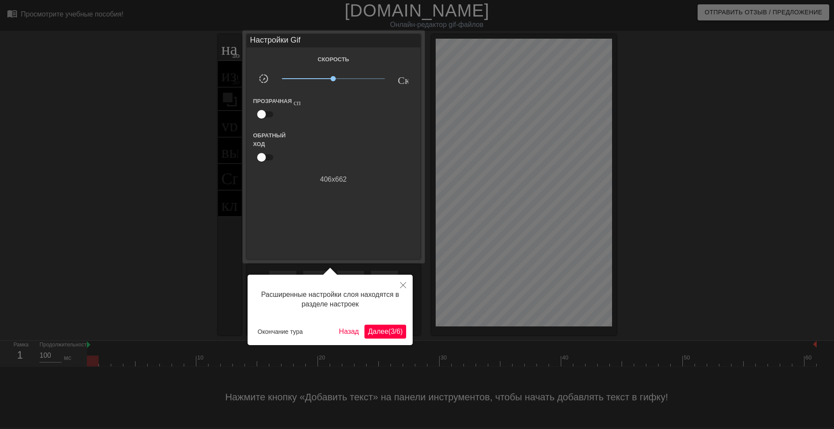  What do you see at coordinates (378, 331) in the screenshot?
I see `ya-tr-span: Далее` at bounding box center [378, 331].